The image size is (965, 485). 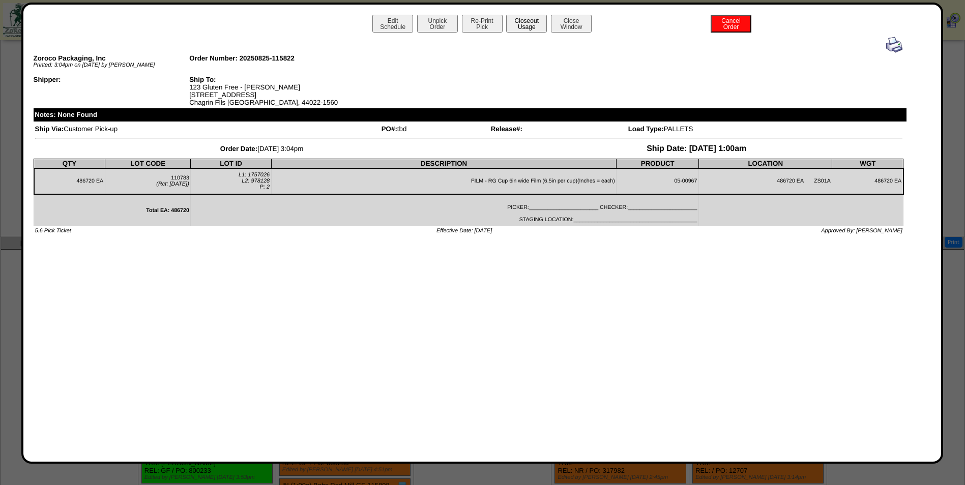 I want to click on span: Load Type:, so click(x=646, y=129).